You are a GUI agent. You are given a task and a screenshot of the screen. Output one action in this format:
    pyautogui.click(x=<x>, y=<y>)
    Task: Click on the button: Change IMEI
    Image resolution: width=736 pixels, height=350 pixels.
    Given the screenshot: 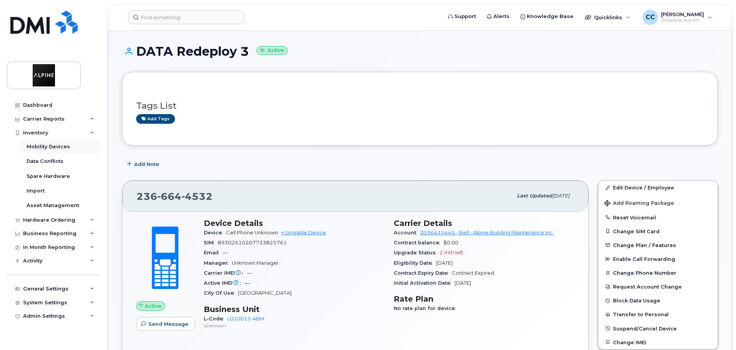 What is the action you would take?
    pyautogui.click(x=658, y=343)
    